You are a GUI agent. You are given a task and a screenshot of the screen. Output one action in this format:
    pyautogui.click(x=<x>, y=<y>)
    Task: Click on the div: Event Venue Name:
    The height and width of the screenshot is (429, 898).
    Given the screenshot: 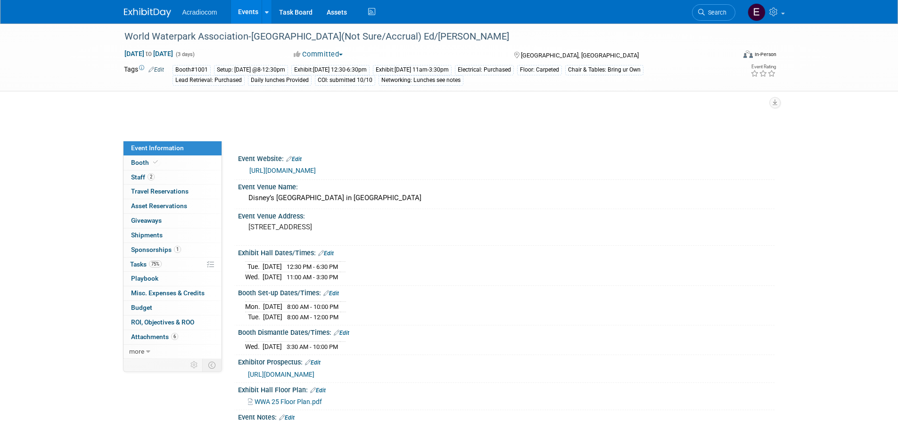 What is the action you would take?
    pyautogui.click(x=506, y=186)
    